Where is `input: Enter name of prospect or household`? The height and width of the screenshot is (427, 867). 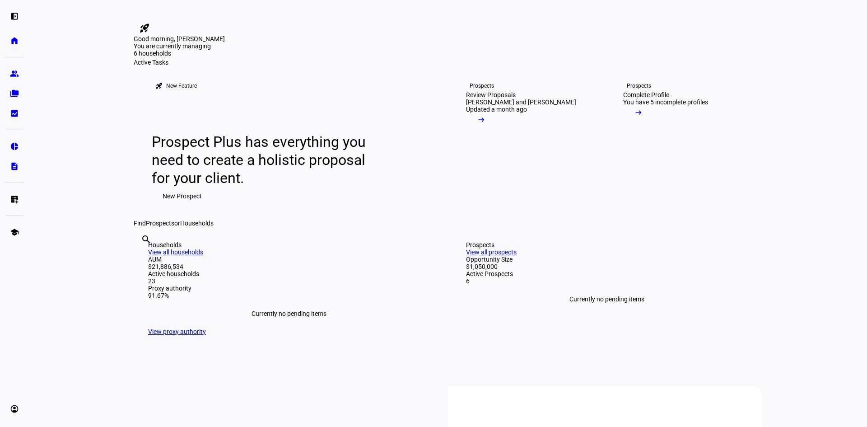
input: Enter name of prospect or household is located at coordinates (142, 251).